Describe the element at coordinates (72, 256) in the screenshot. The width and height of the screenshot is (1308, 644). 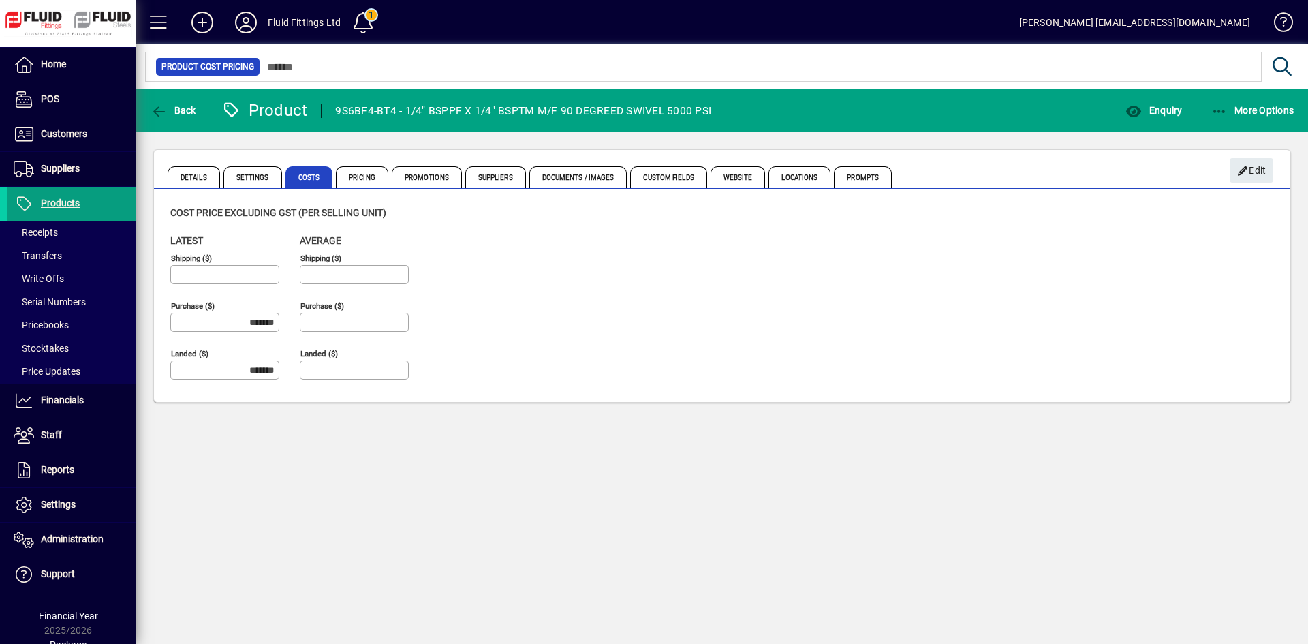
I see `a: Transfers` at that location.